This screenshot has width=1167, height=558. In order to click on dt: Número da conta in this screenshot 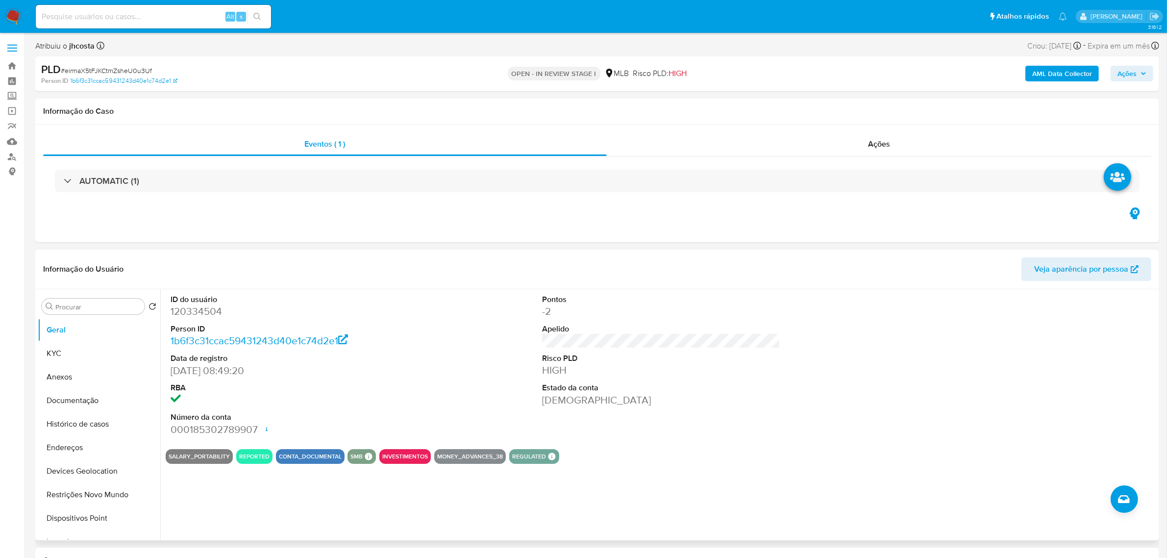, I will do `click(290, 417)`.